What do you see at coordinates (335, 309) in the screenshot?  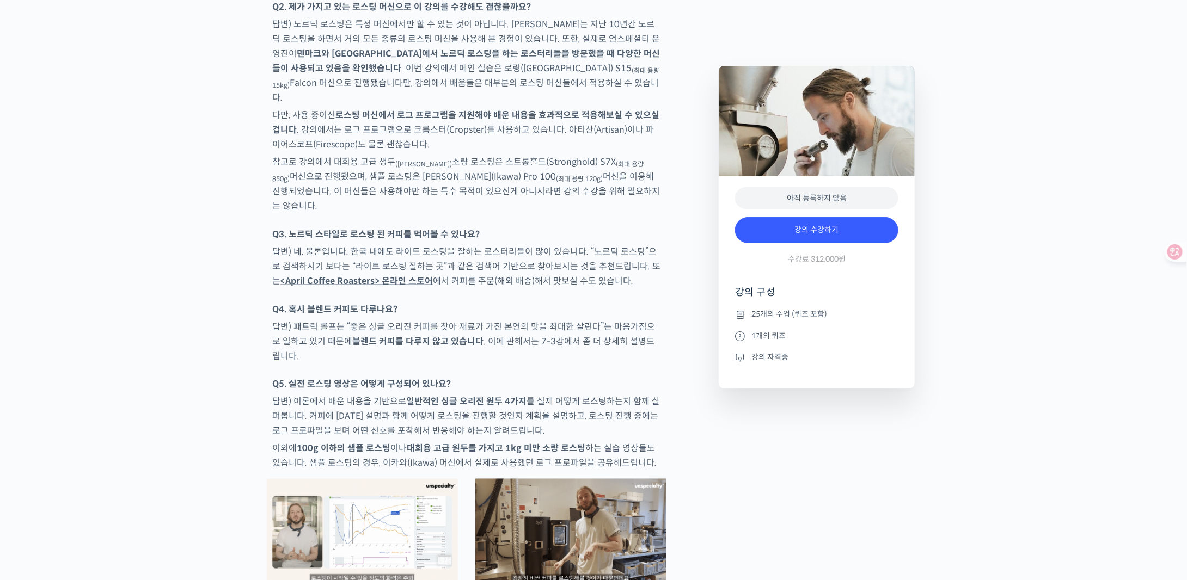 I see `strong: Q4. 혹시 블렌드 커피도 다루나요?` at bounding box center [335, 309].